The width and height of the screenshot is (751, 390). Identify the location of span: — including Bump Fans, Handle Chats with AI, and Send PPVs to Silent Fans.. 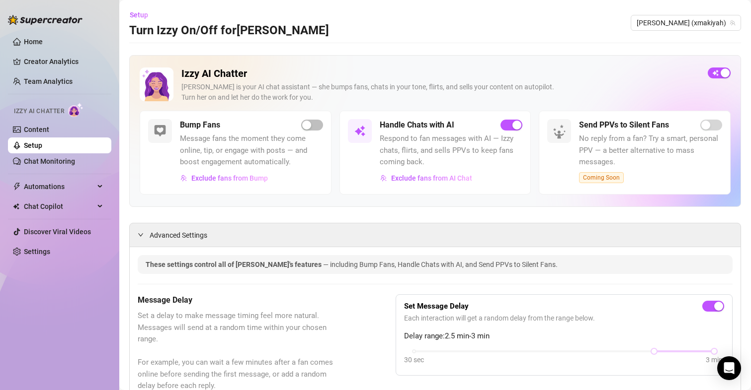
(440, 265).